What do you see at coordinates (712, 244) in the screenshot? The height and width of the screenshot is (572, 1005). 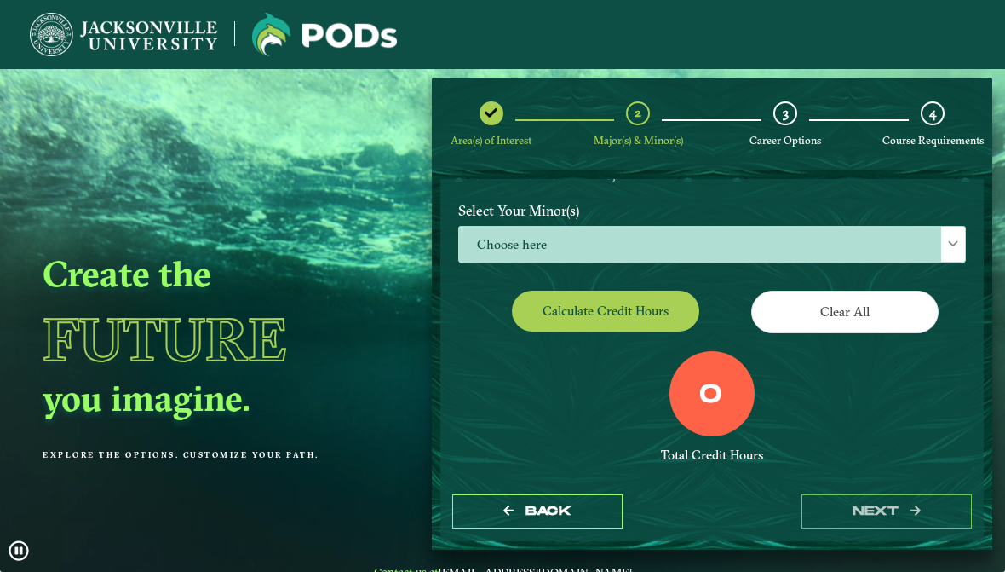 I see `span: Choose here` at bounding box center [712, 244].